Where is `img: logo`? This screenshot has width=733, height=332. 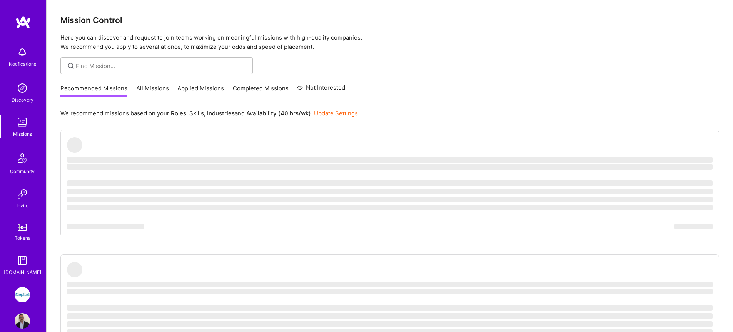
img: logo is located at coordinates (23, 22).